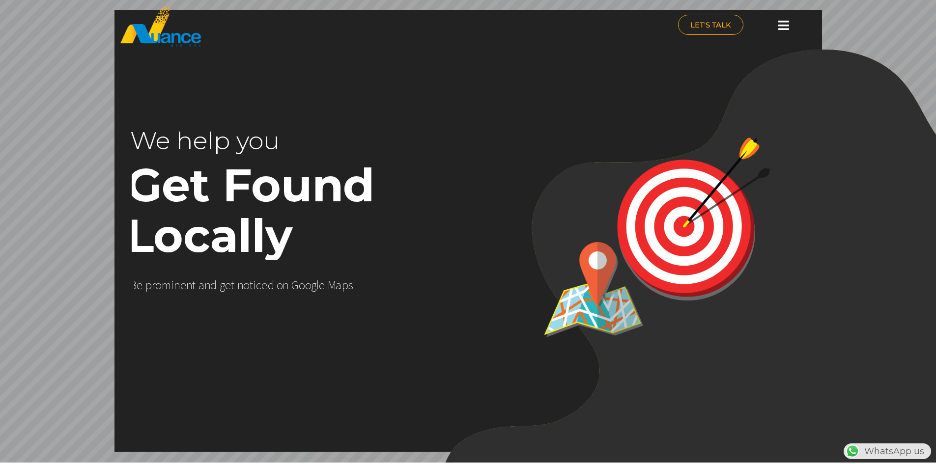  Describe the element at coordinates (258, 285) in the screenshot. I see `div: c` at that location.